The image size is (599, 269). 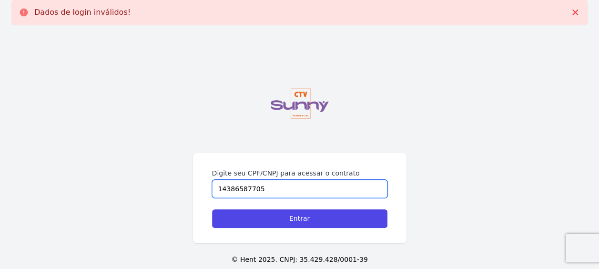 What do you see at coordinates (300, 103) in the screenshot?
I see `img: logo%20sunny%20principal.png` at bounding box center [300, 103].